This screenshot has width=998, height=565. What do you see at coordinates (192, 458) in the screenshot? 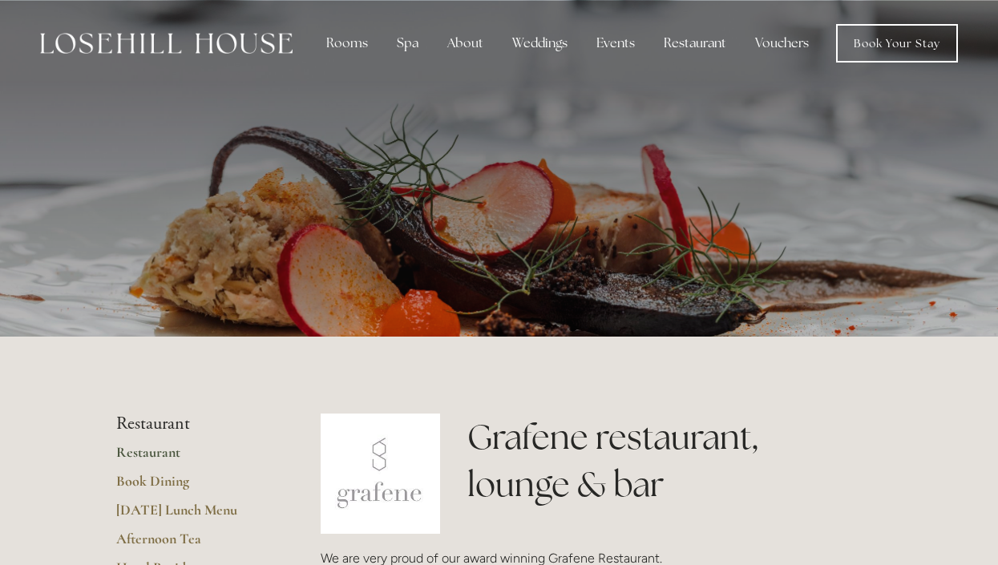
I see `a: Restaurant` at bounding box center [192, 458].